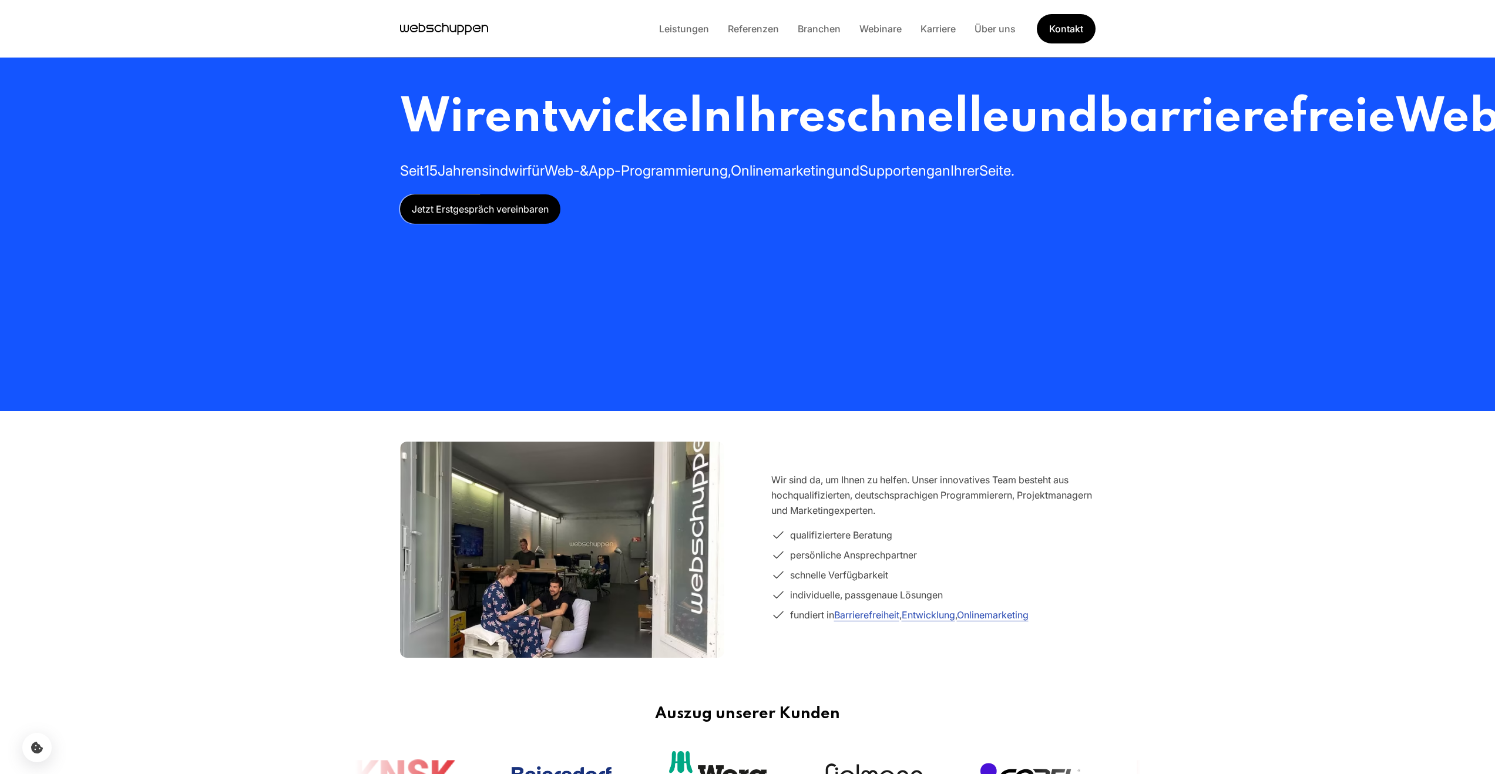  What do you see at coordinates (660, 170) in the screenshot?
I see `span: App-Programmierung,` at bounding box center [660, 170].